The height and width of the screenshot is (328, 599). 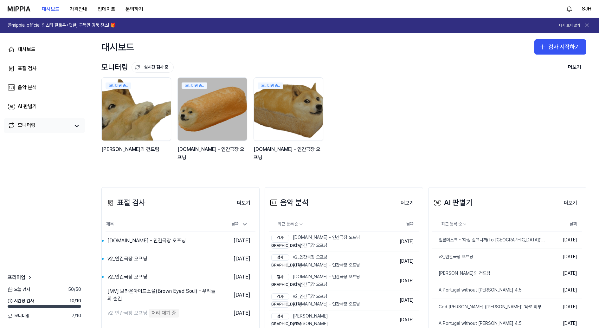 What do you see at coordinates (152, 67) in the screenshot?
I see `button: 실시간 검사 중` at bounding box center [152, 67].